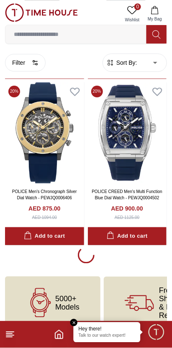 This screenshot has width=172, height=348. Describe the element at coordinates (25, 63) in the screenshot. I see `button: Filter` at that location.